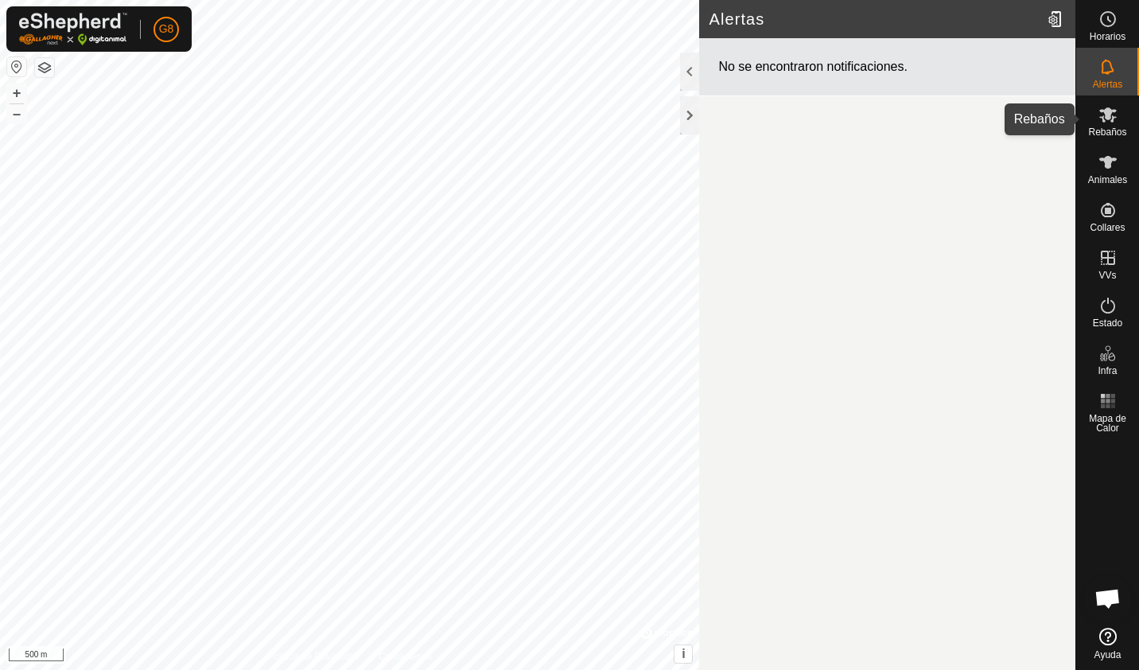  I want to click on span: i, so click(683, 653).